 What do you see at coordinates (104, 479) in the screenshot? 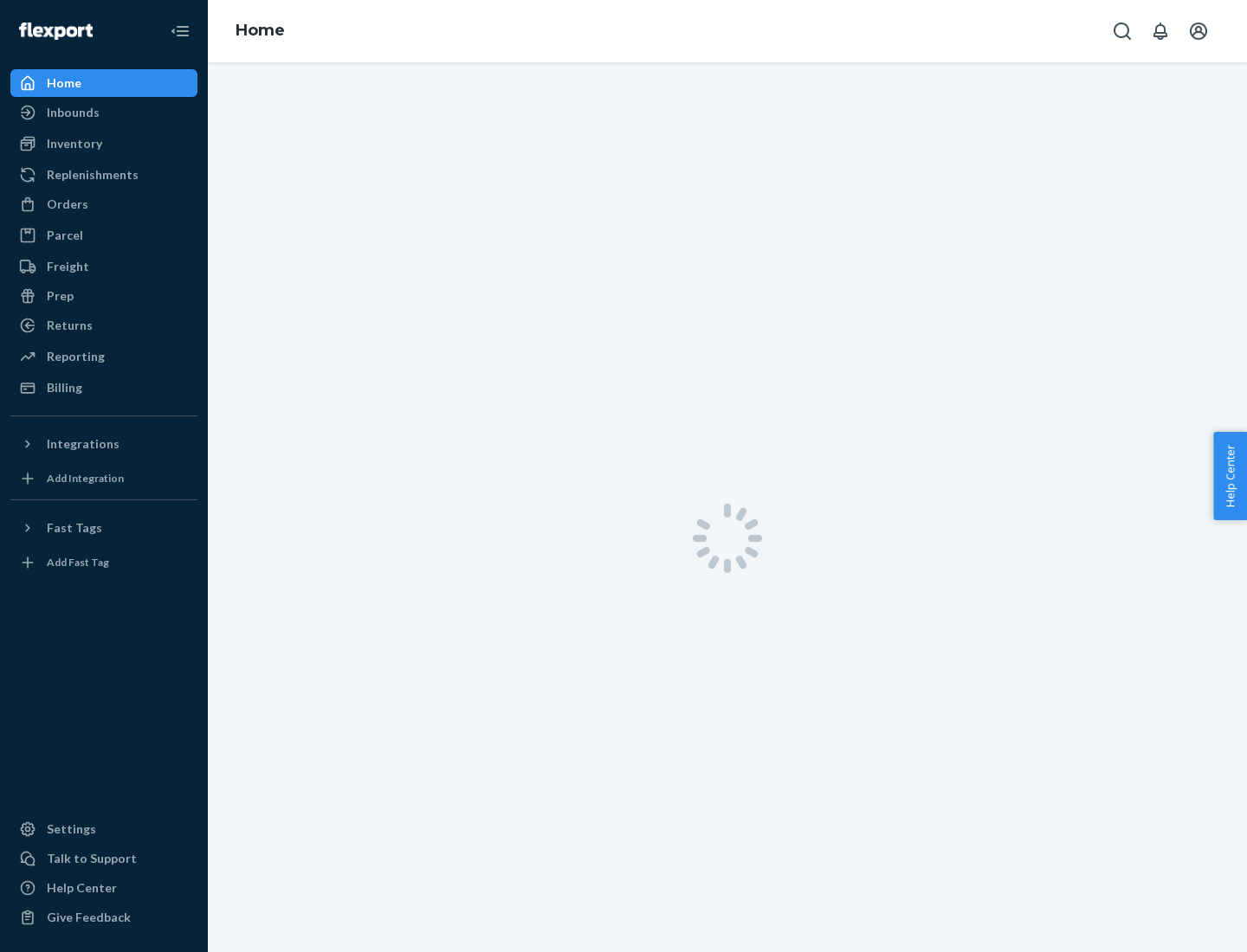
I see `a: Add Integration` at bounding box center [104, 479].